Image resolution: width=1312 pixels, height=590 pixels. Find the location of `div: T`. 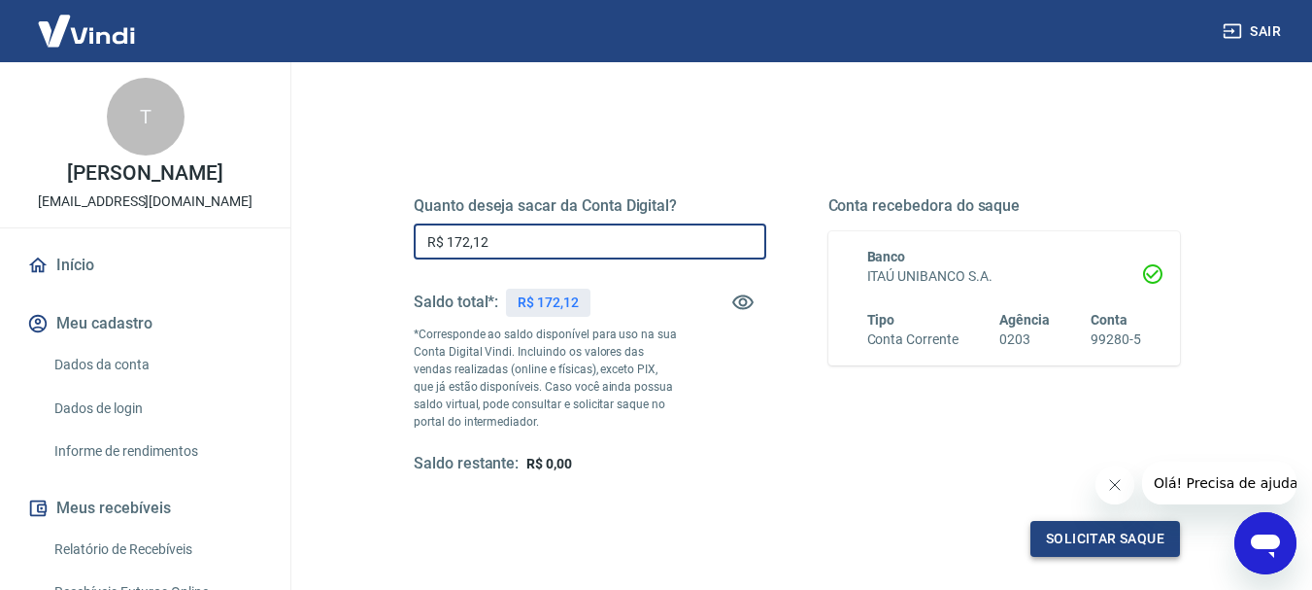

div: T is located at coordinates (146, 117).